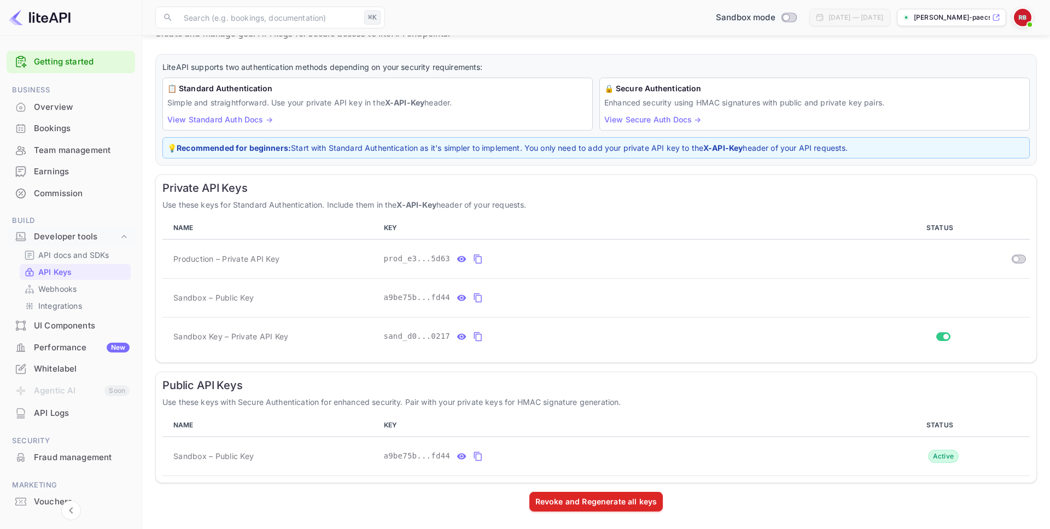 The height and width of the screenshot is (529, 1050). What do you see at coordinates (39, 17) in the screenshot?
I see `img: LiteAPI logo` at bounding box center [39, 17].